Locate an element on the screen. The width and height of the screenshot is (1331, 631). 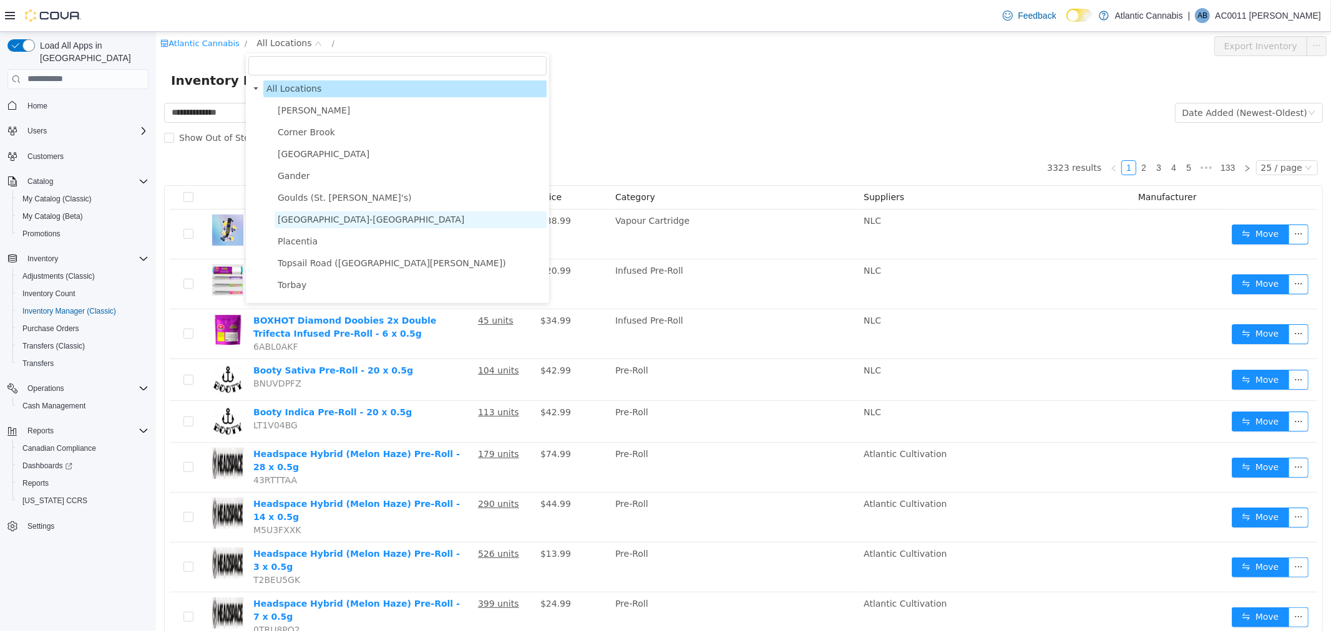
span: AB is located at coordinates (1202, 16).